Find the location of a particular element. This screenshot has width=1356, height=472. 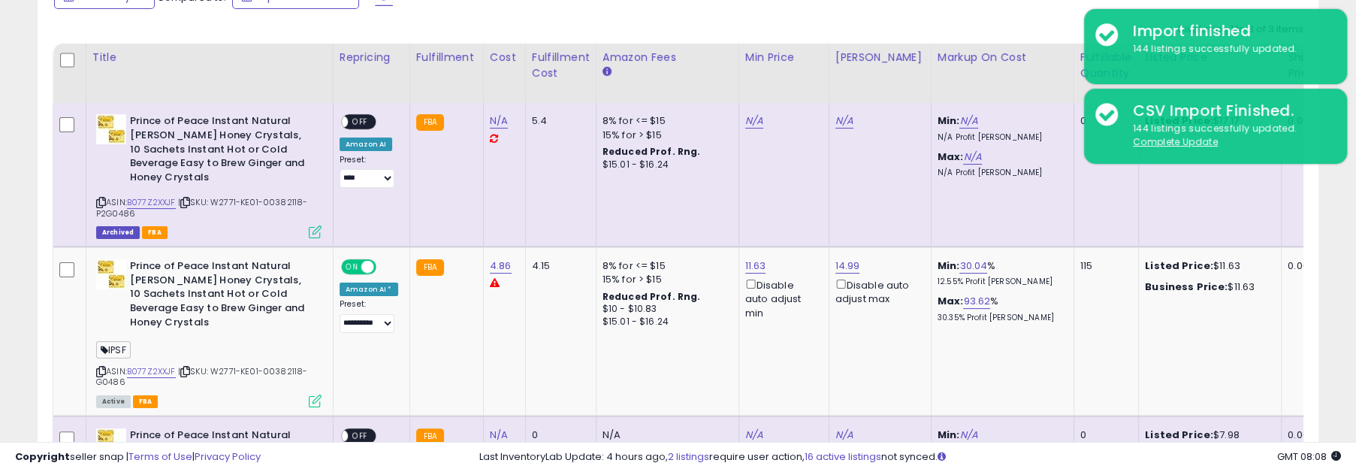

div: Disable auto adjust min is located at coordinates (781, 297).